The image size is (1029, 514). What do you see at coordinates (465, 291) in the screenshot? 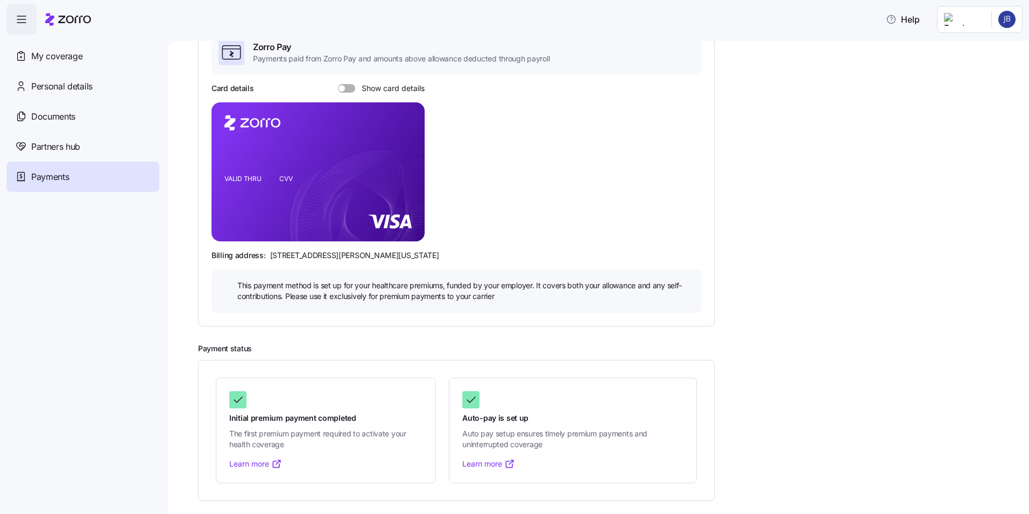
I see `span: This payment method is set up for your healthcare premiums, funded by your employer. It covers bo...` at bounding box center [465, 291].